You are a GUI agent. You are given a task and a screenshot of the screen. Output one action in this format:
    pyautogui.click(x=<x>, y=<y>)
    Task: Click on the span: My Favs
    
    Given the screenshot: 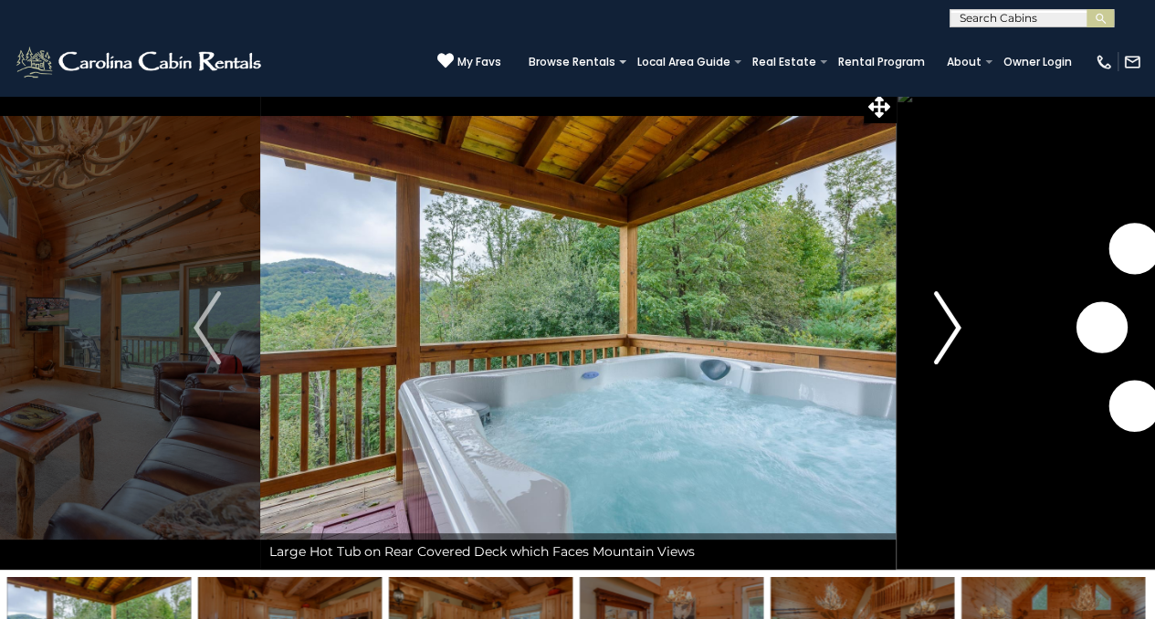 What is the action you would take?
    pyautogui.click(x=479, y=62)
    